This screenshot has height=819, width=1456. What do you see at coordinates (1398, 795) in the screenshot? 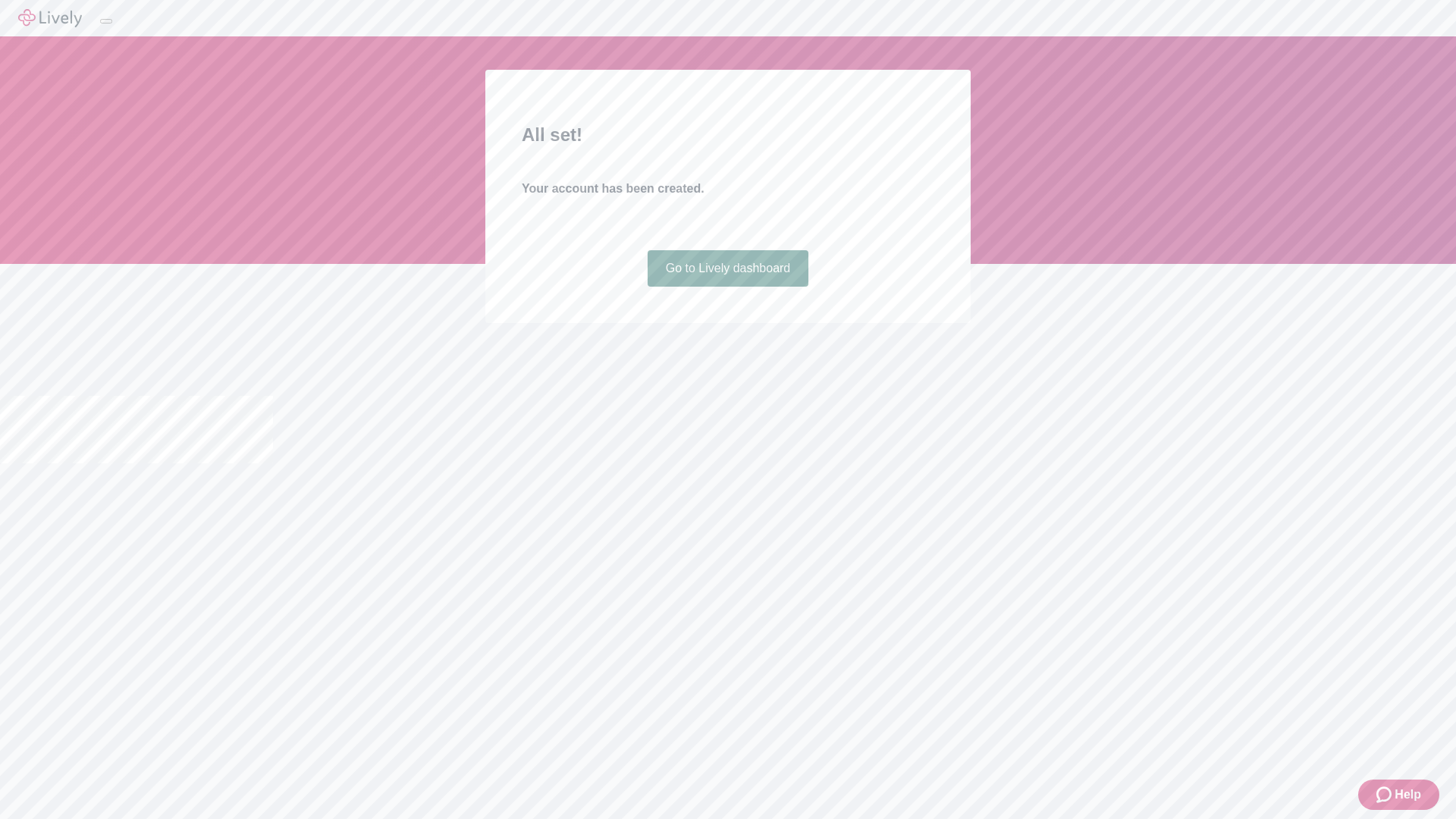
I see `button: Zendesk support iconHelp` at bounding box center [1398, 795].